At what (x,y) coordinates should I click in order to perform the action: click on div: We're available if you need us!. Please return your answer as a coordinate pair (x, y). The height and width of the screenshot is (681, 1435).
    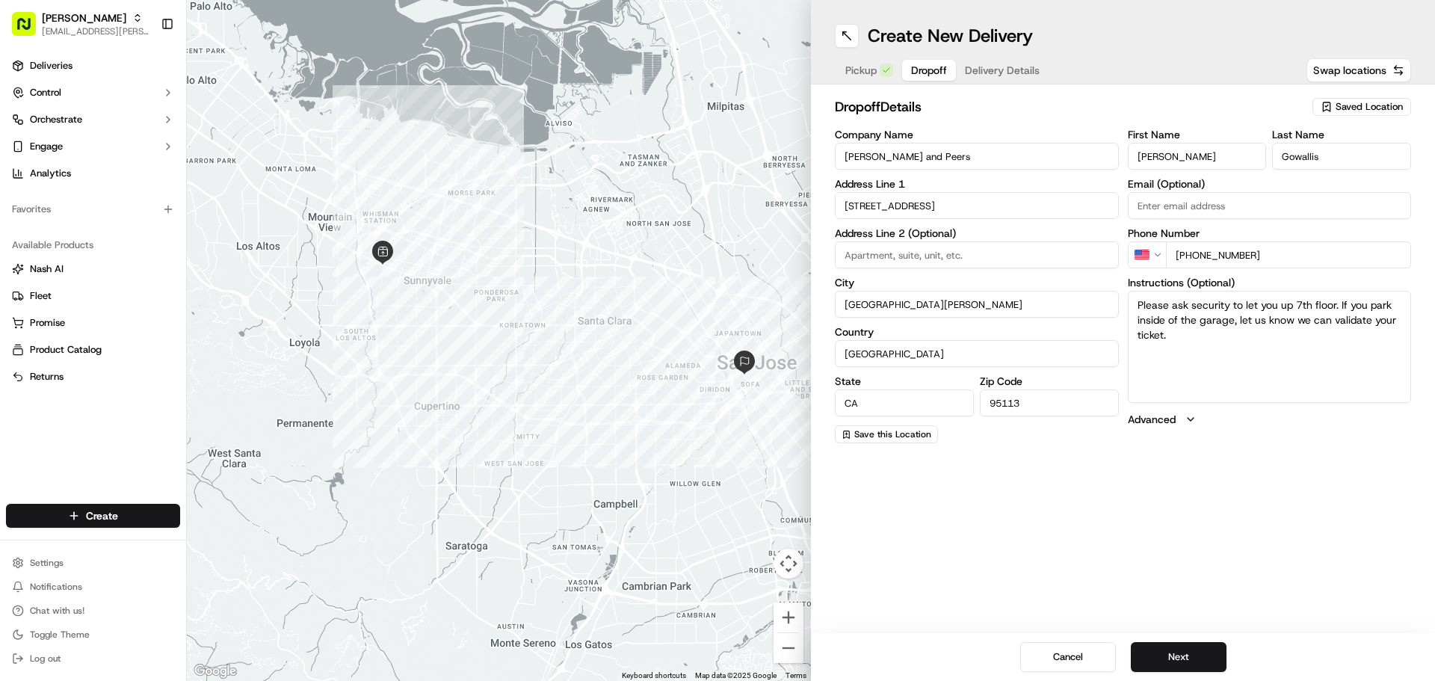
    Looking at the image, I should click on (136, 164).